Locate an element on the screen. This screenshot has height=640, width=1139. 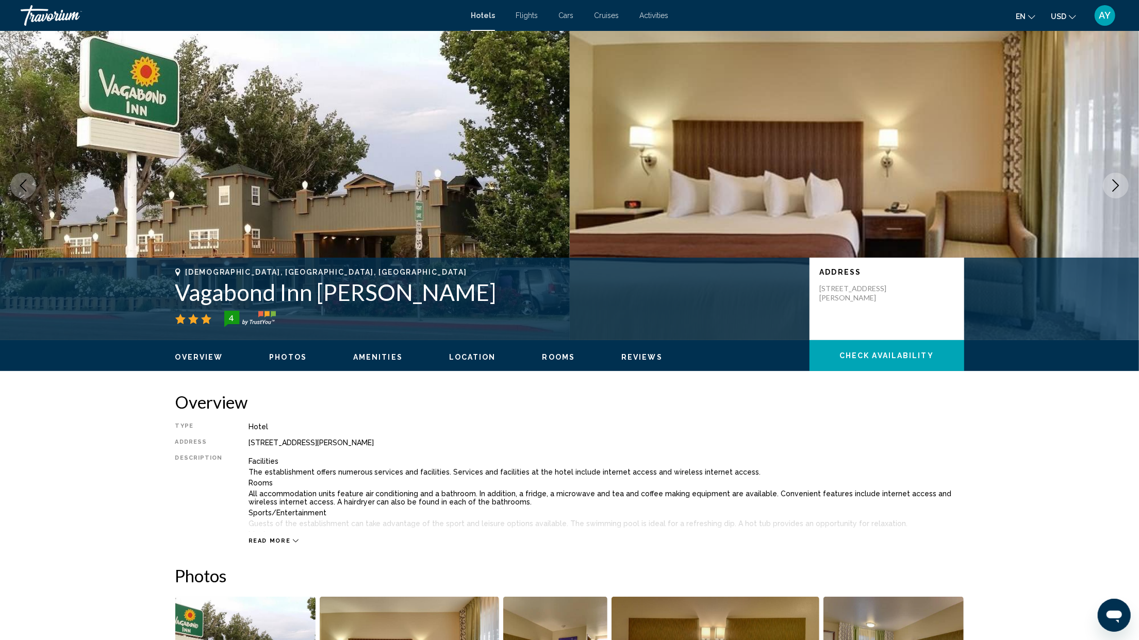
div: Address is located at coordinates (199, 443).